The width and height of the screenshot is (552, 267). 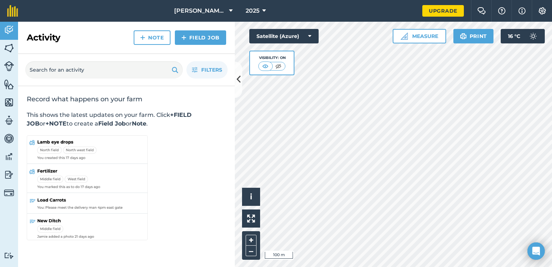 I want to click on div: Visibility: On, so click(x=272, y=58).